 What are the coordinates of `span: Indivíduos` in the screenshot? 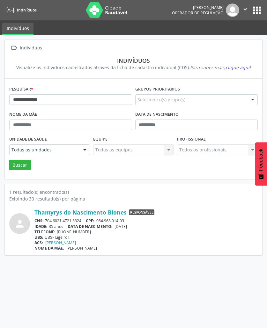 It's located at (27, 10).